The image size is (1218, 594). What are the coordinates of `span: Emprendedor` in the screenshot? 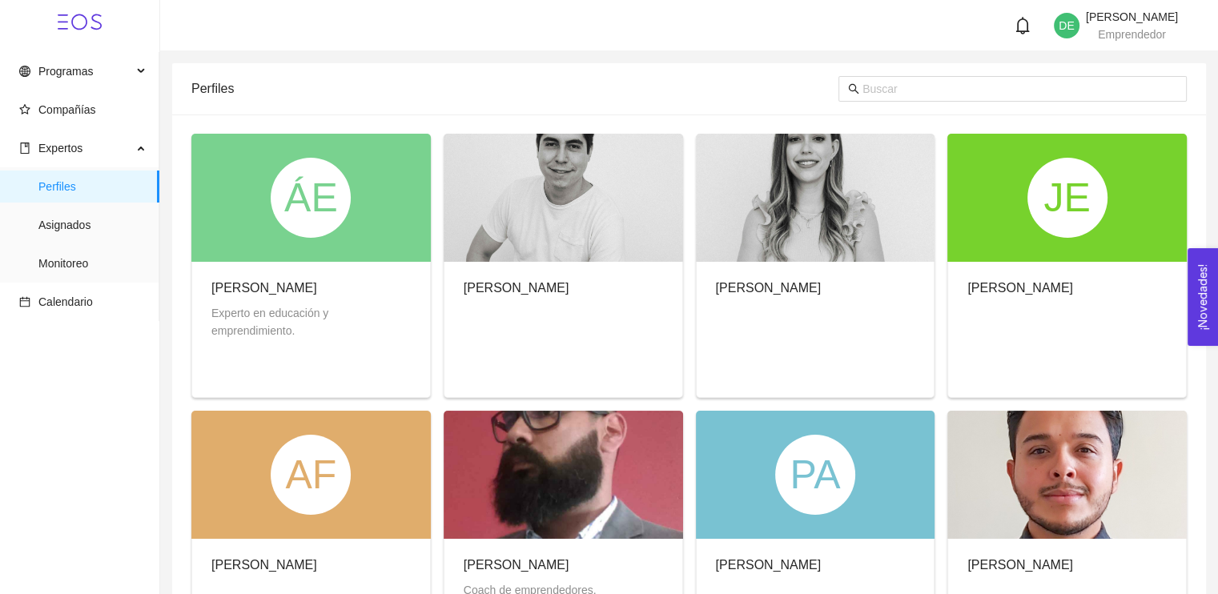 It's located at (1131, 34).